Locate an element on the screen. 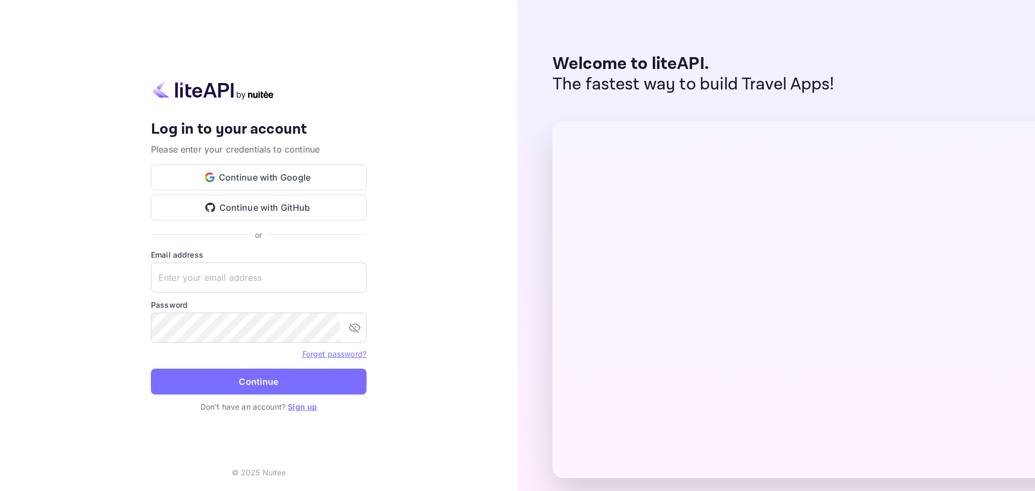  label: Password is located at coordinates (259, 305).